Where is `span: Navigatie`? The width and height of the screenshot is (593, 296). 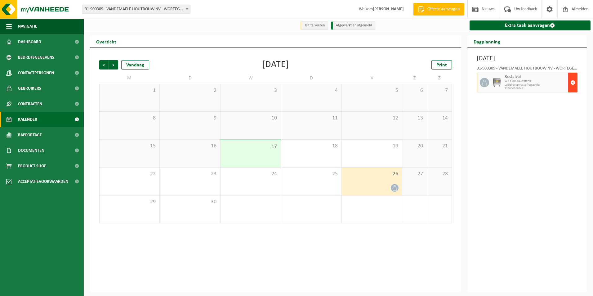
span: Navigatie is located at coordinates (28, 26).